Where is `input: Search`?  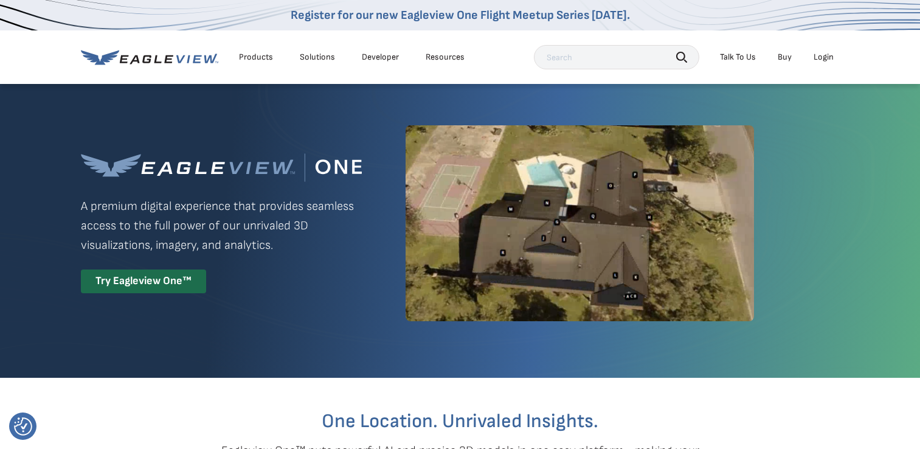 input: Search is located at coordinates (617, 57).